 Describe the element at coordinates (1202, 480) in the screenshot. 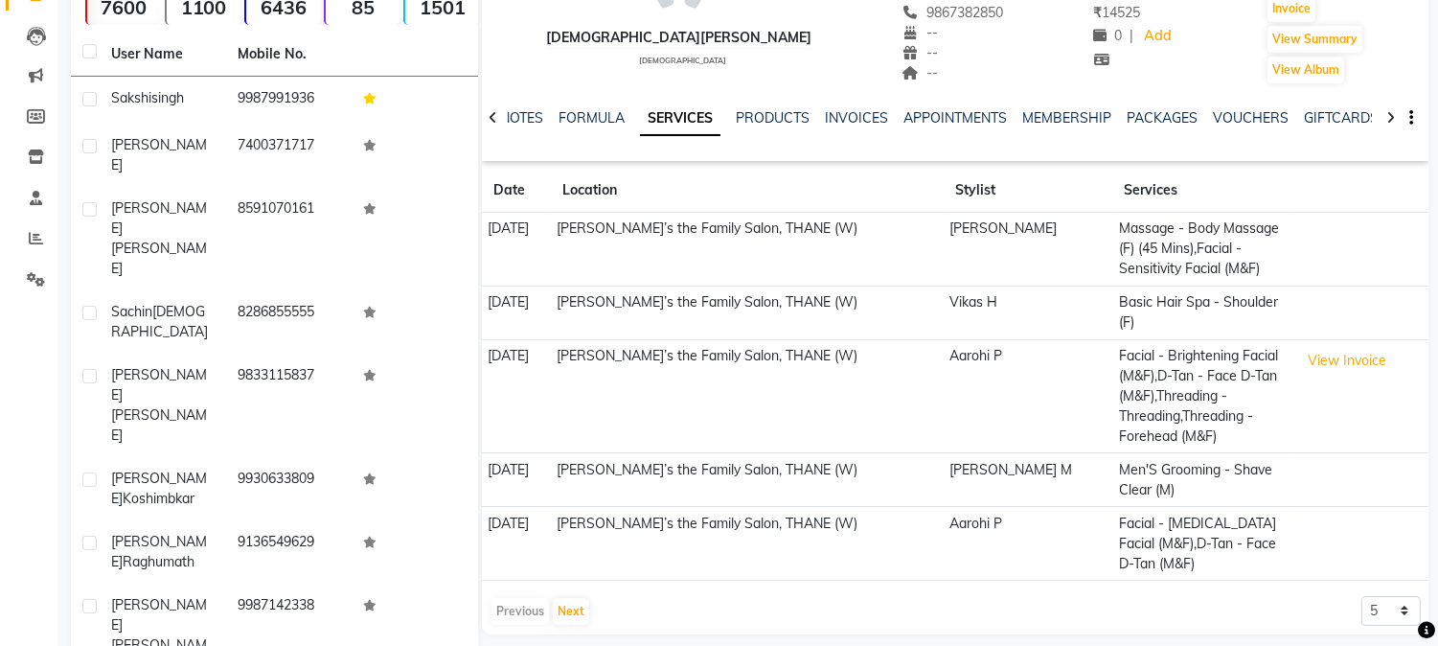

I see `td: Men'S Grooming - Shave Clear (M)` at that location.